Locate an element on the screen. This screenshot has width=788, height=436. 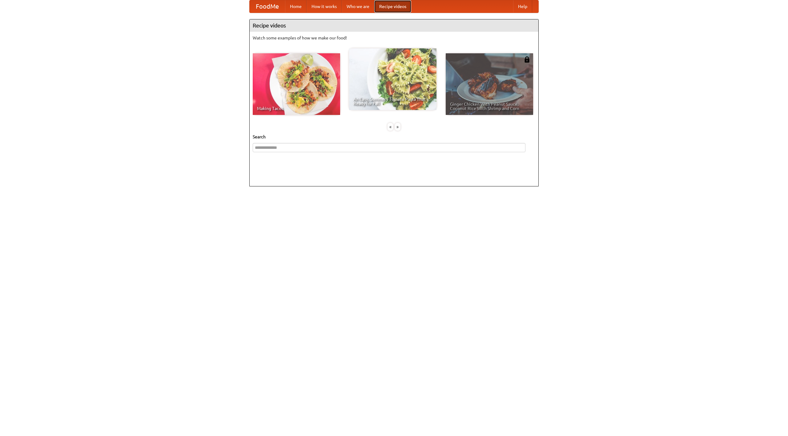
h4: Recipe videos is located at coordinates (394, 26).